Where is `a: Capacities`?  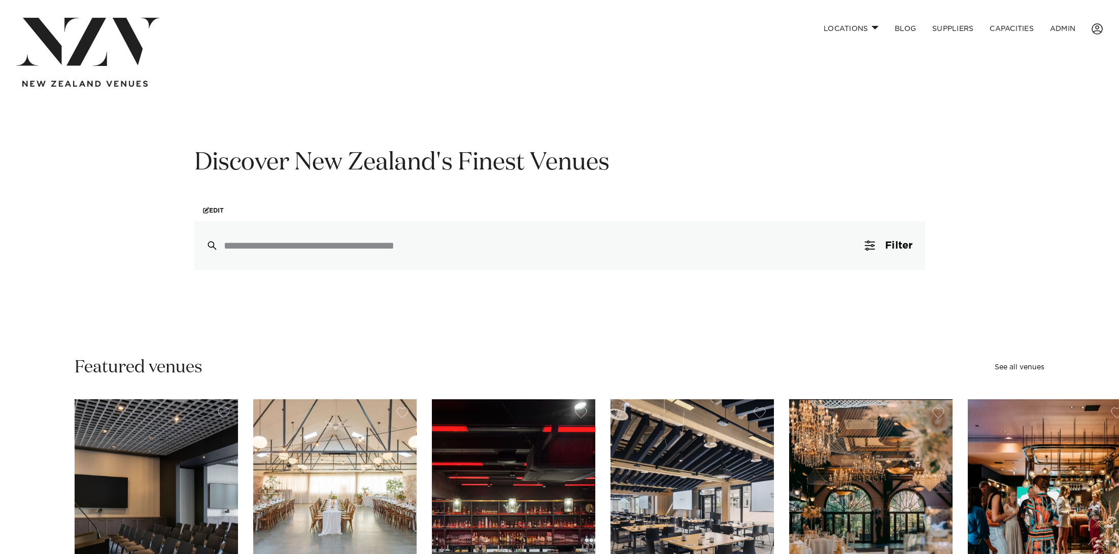 a: Capacities is located at coordinates (1012, 28).